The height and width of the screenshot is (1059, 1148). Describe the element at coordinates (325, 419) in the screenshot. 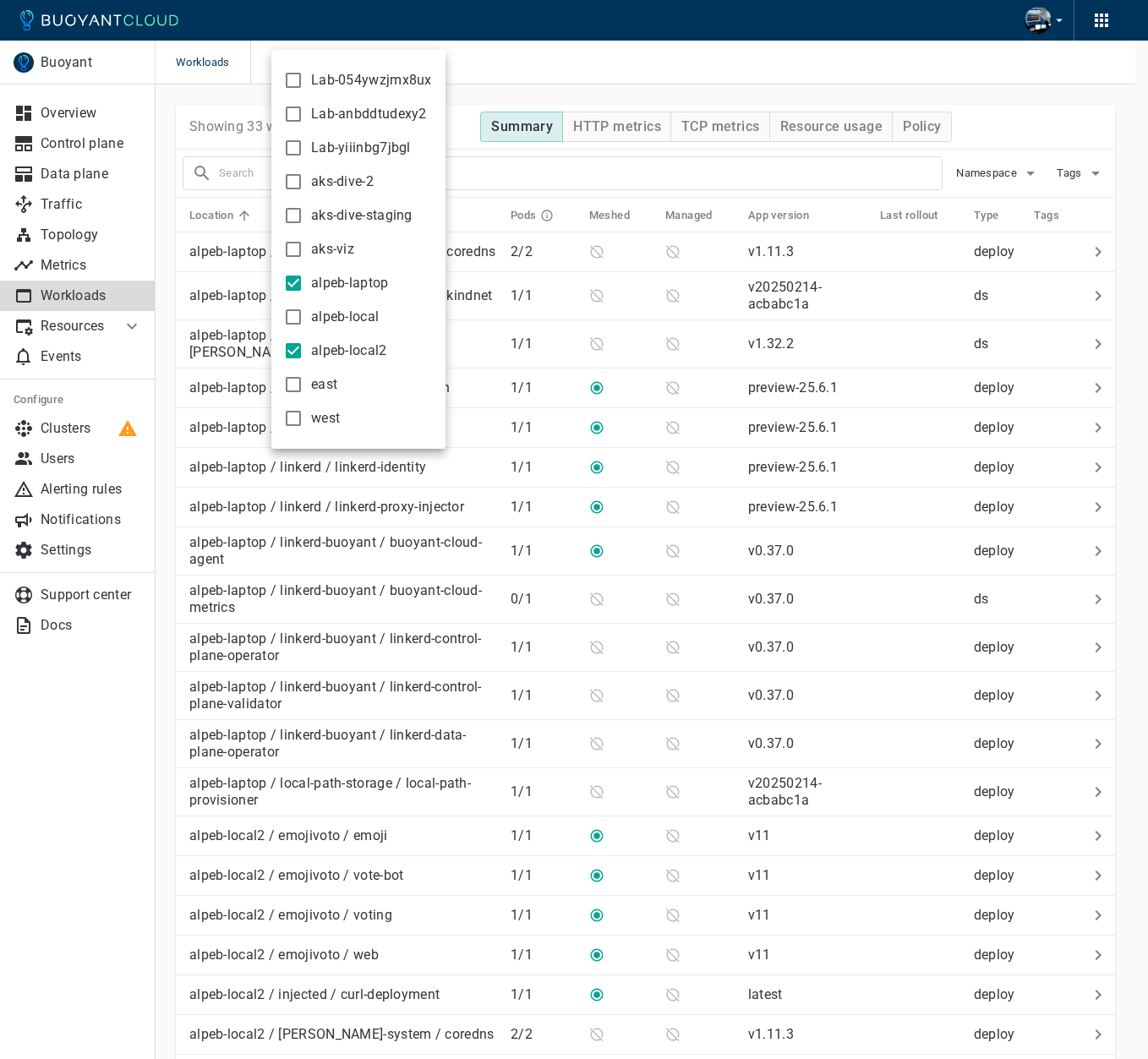

I see `span: west` at that location.